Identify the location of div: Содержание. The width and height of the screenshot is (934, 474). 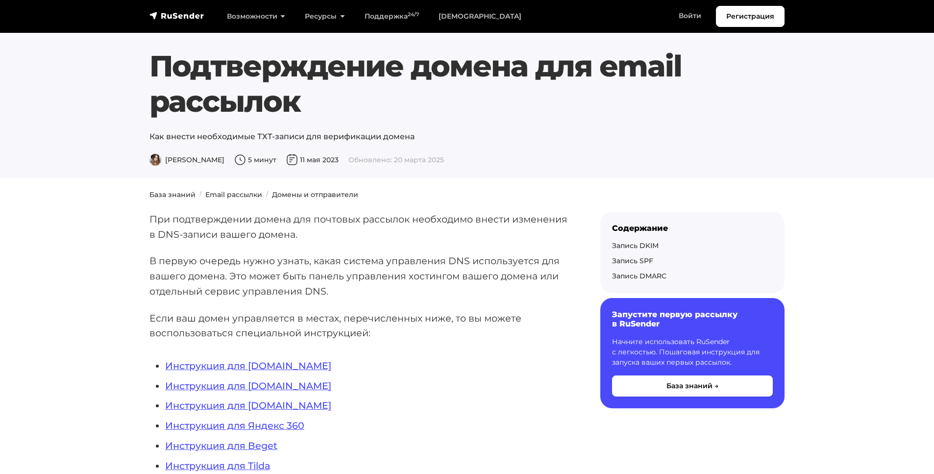
(693, 228).